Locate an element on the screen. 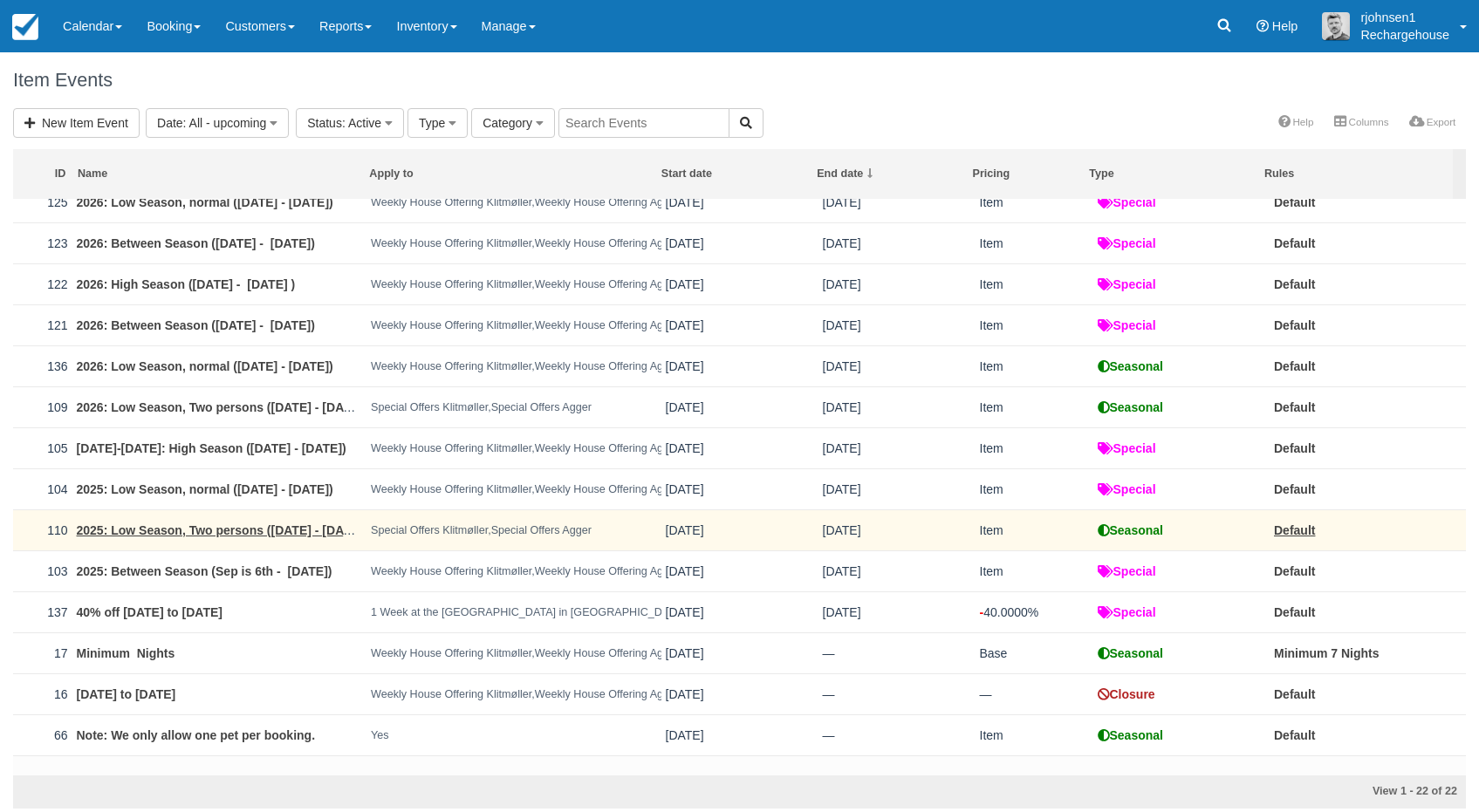 Image resolution: width=1479 pixels, height=812 pixels. div: View 1 - 22 of 22 is located at coordinates (1224, 792).